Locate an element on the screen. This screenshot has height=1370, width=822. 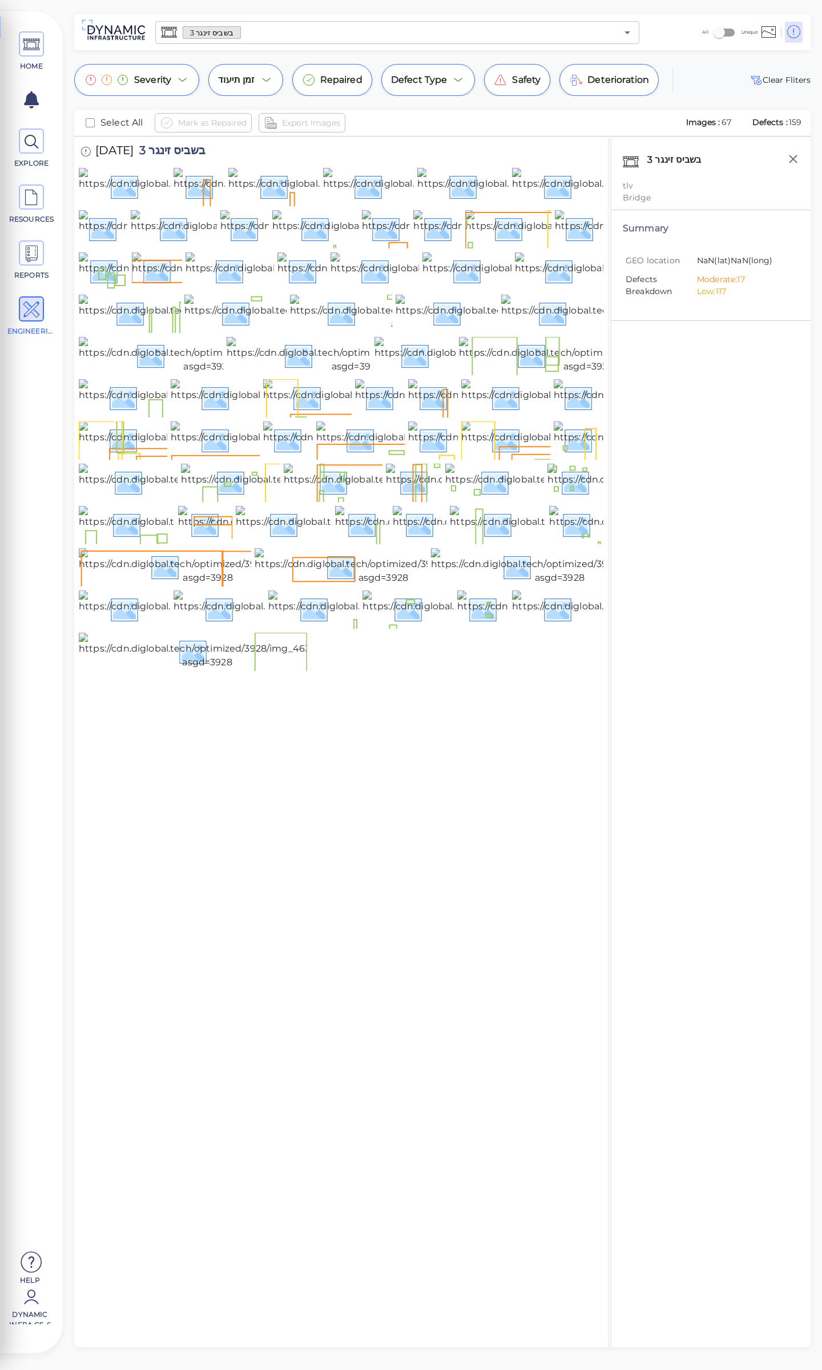
span: REPORTS is located at coordinates (31, 275).